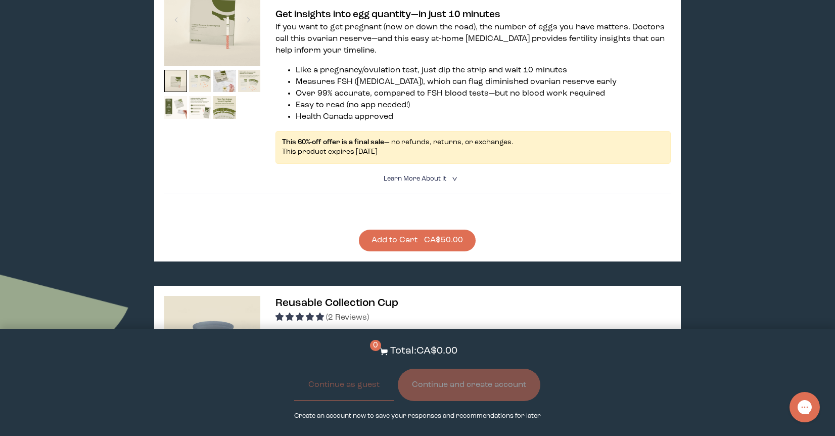 Image resolution: width=835 pixels, height=436 pixels. Describe the element at coordinates (301, 317) in the screenshot. I see `span: 5.00 stars` at that location.